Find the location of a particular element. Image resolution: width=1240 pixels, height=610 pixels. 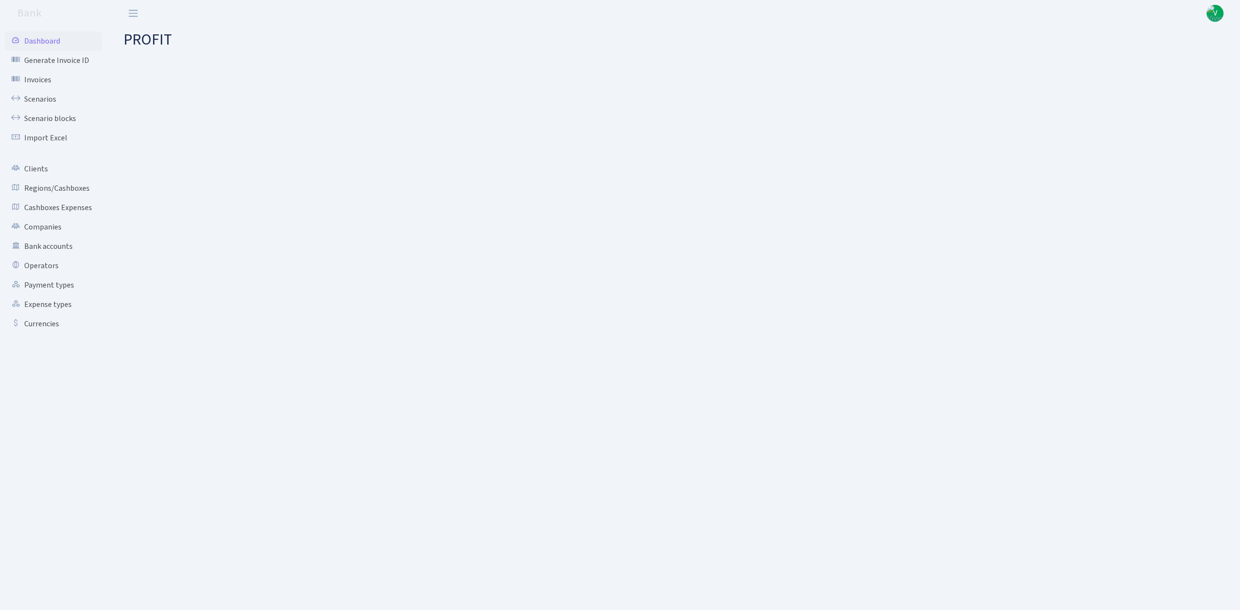

a: Currencies is located at coordinates (53, 324).